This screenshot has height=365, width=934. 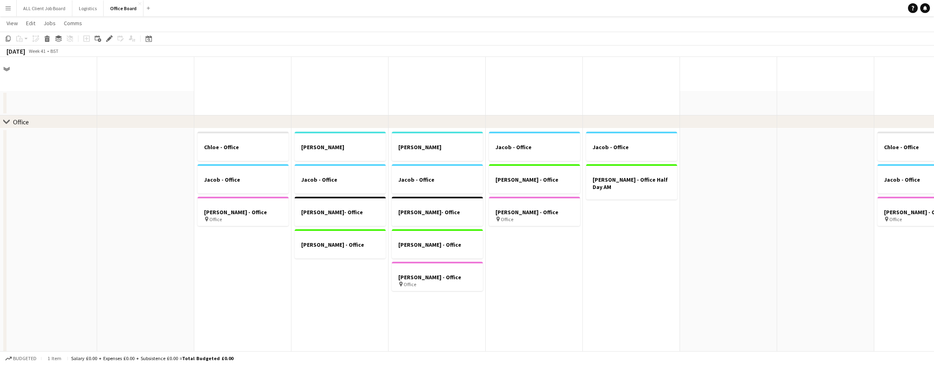 What do you see at coordinates (12, 23) in the screenshot?
I see `a: View` at bounding box center [12, 23].